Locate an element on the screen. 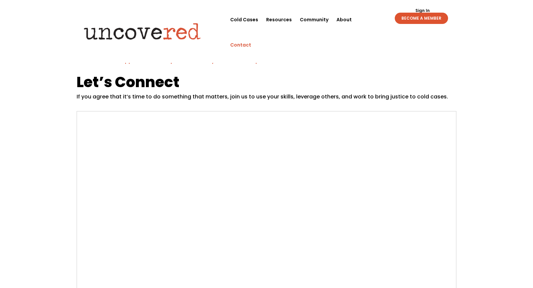 The width and height of the screenshot is (533, 288). a: Sign In is located at coordinates (422, 11).